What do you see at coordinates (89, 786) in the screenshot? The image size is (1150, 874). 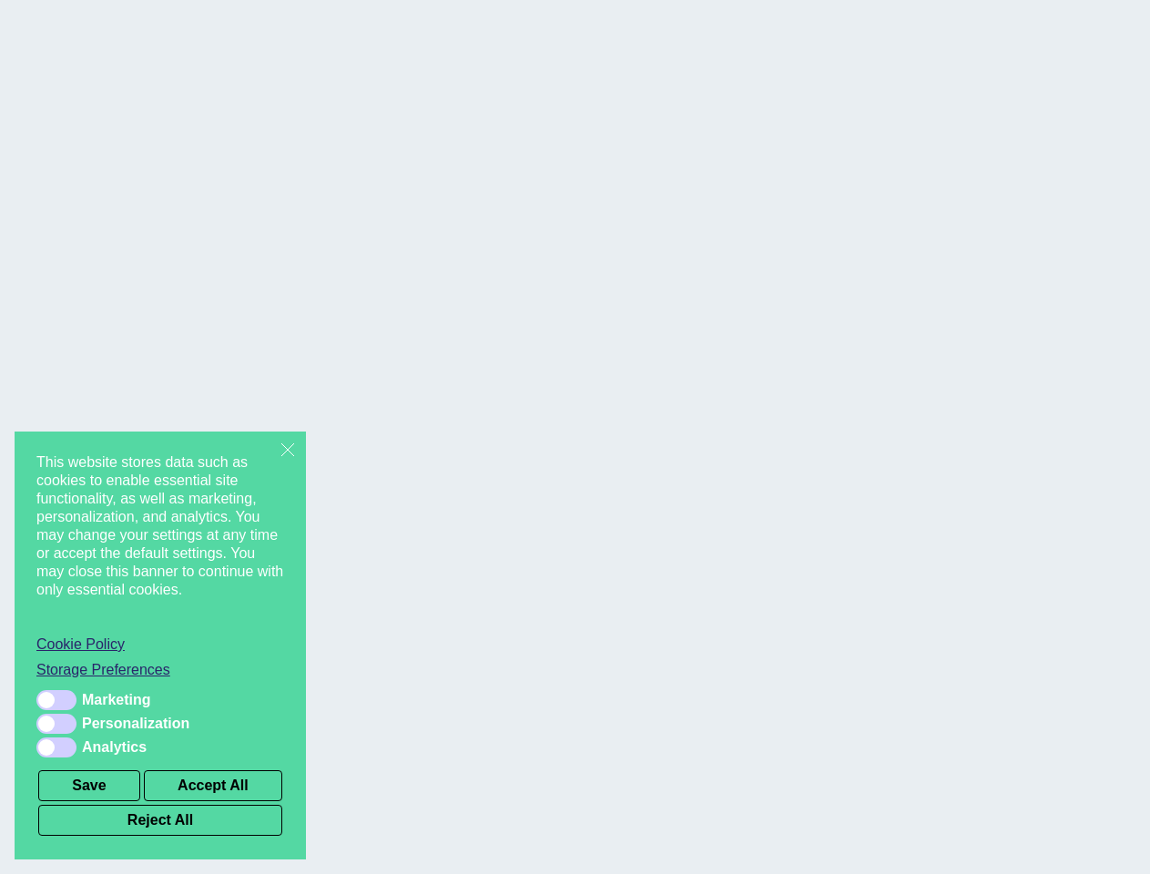 I see `button: Save` at bounding box center [89, 786].